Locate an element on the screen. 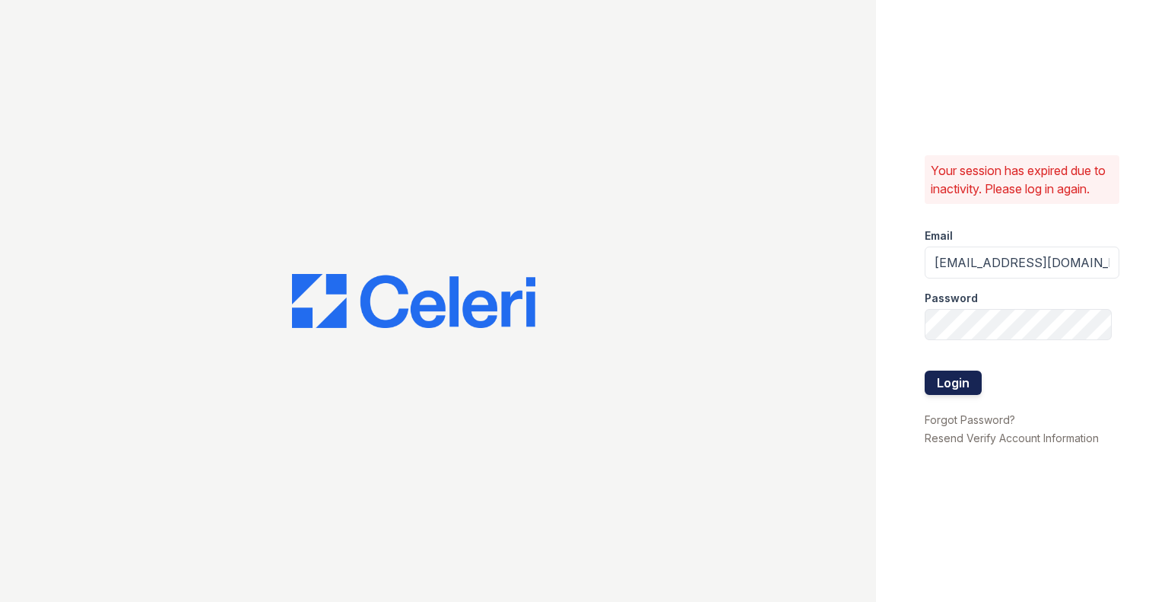 The width and height of the screenshot is (1168, 602). p: Your session has expired due to inactivity. Please log in again. is located at coordinates (1022, 180).